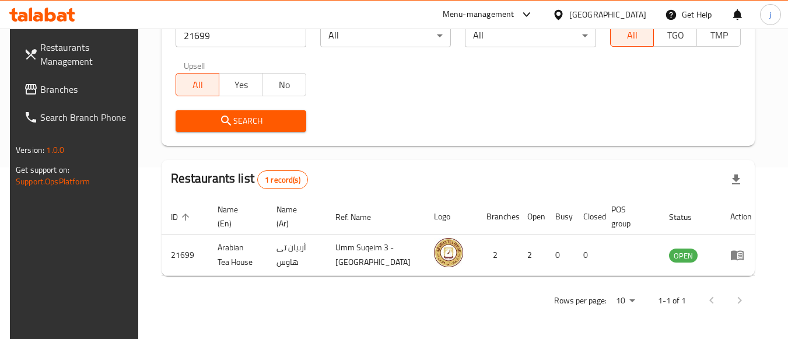 Image resolution: width=788 pixels, height=339 pixels. Describe the element at coordinates (497, 216) in the screenshot. I see `th: Branches` at that location.